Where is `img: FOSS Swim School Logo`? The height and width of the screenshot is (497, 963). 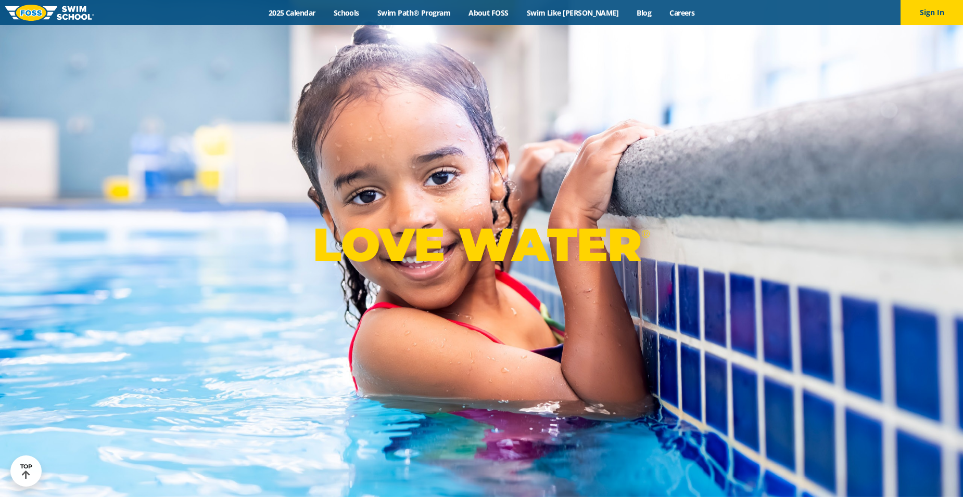
img: FOSS Swim School Logo is located at coordinates (49, 12).